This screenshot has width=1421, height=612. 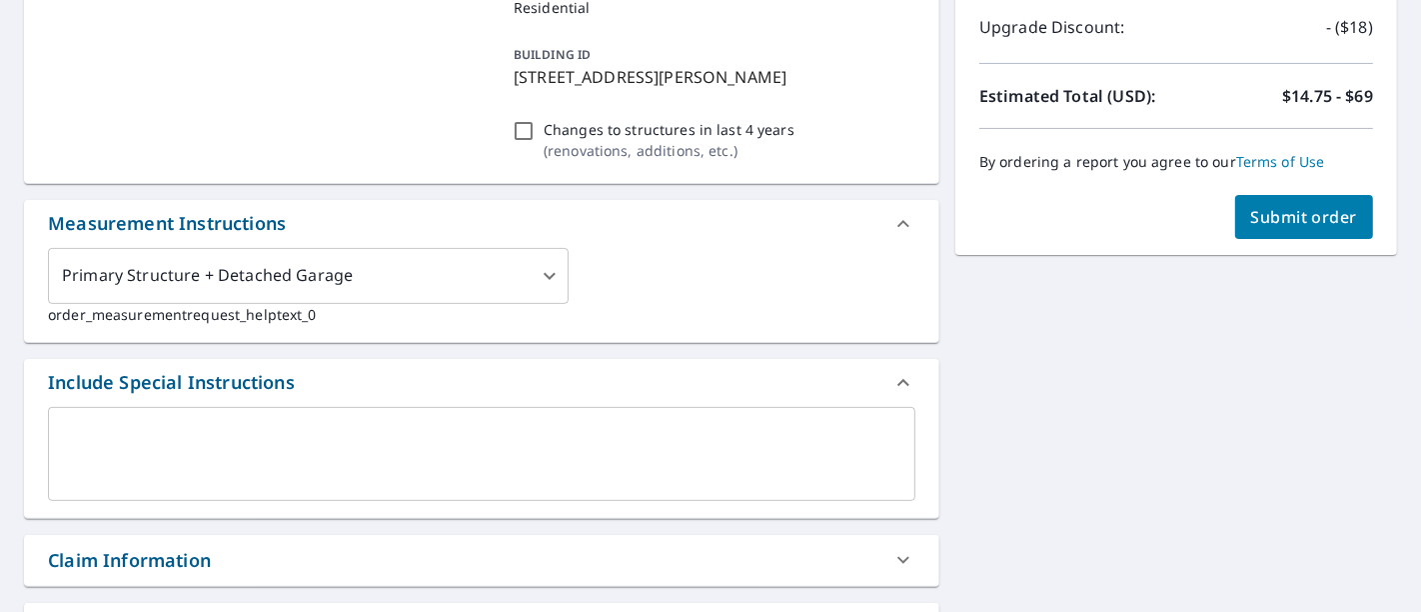 I want to click on p: By ordering a report you agree to our, so click(x=1176, y=162).